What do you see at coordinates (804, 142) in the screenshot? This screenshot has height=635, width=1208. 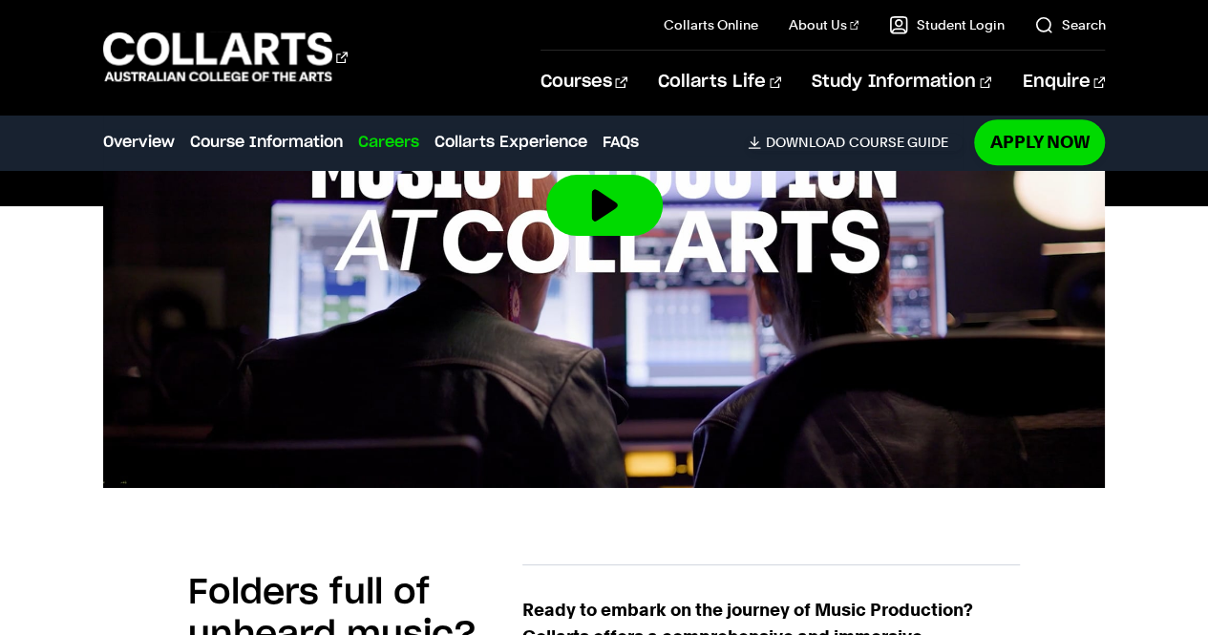 I see `span: Download` at bounding box center [804, 142].